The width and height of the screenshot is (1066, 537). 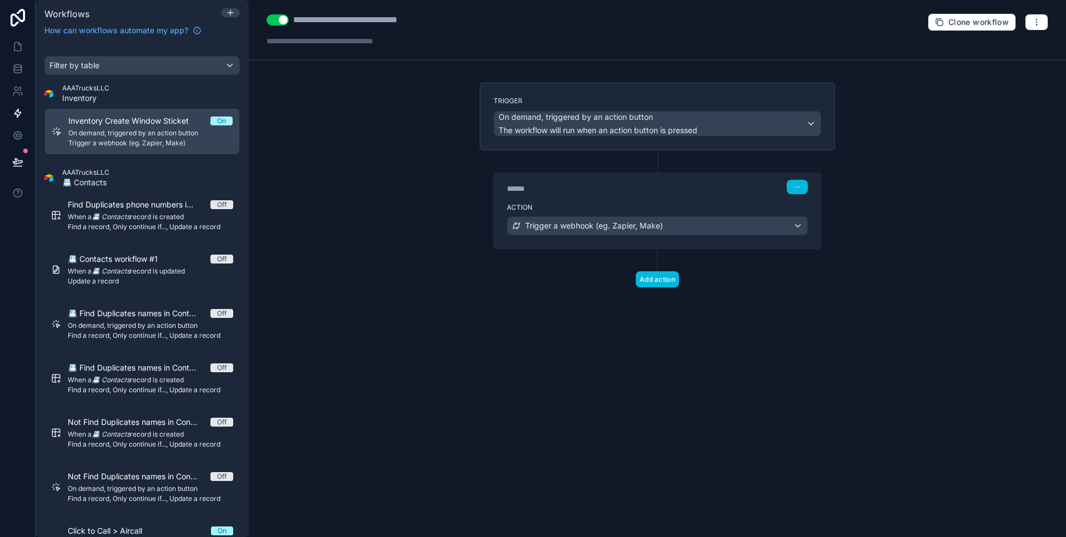 I want to click on span: Clone workflow, so click(x=978, y=22).